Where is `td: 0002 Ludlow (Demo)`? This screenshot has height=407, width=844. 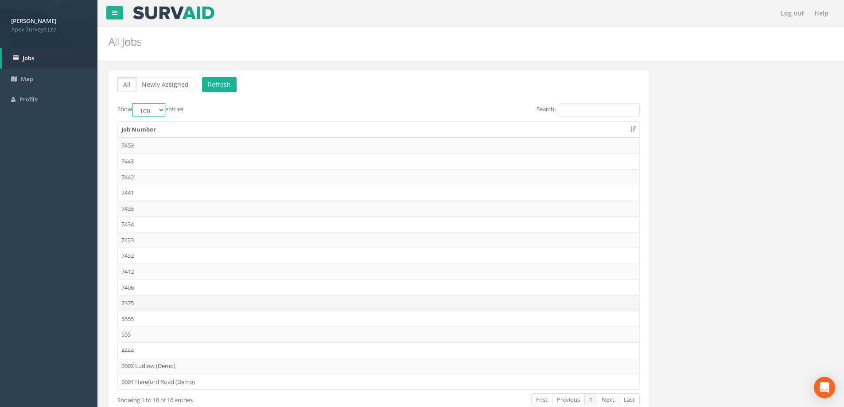
td: 0002 Ludlow (Demo) is located at coordinates (379, 366).